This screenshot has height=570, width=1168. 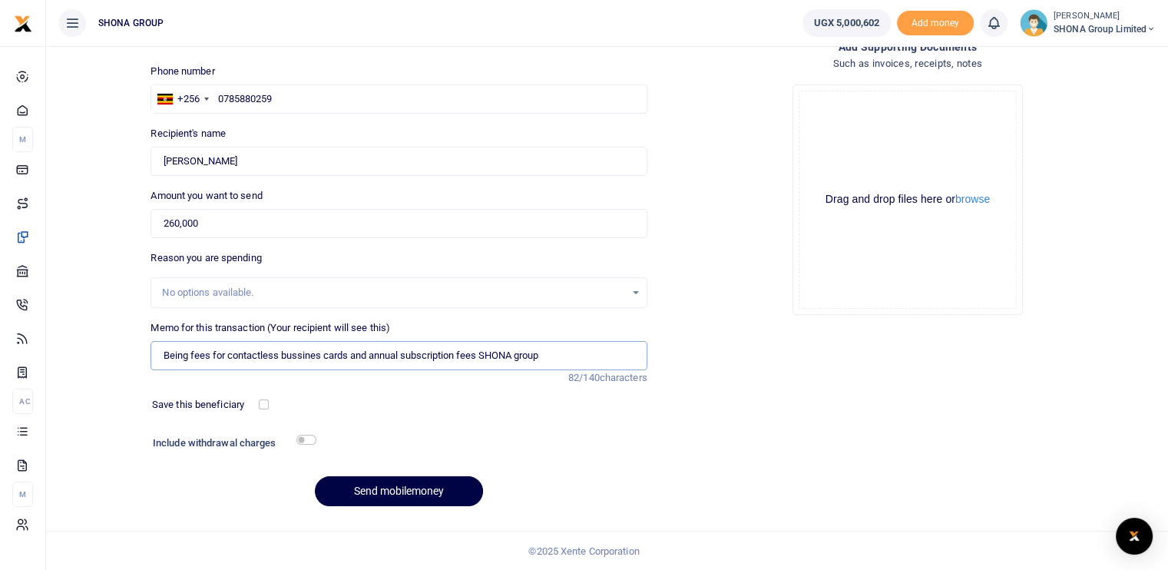 What do you see at coordinates (206, 258) in the screenshot?
I see `label: Reason you are spending` at bounding box center [206, 258].